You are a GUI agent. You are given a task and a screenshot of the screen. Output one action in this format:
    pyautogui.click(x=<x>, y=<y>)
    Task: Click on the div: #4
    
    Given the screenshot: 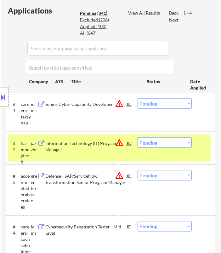 What is the action you would take?
    pyautogui.click(x=14, y=230)
    